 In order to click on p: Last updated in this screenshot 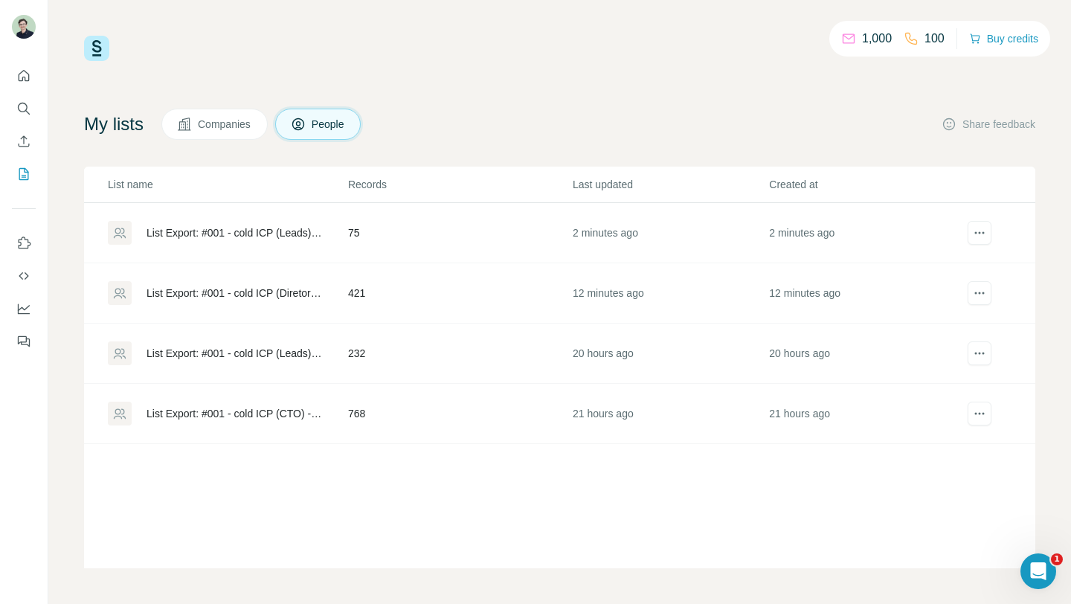, I will do `click(670, 184)`.